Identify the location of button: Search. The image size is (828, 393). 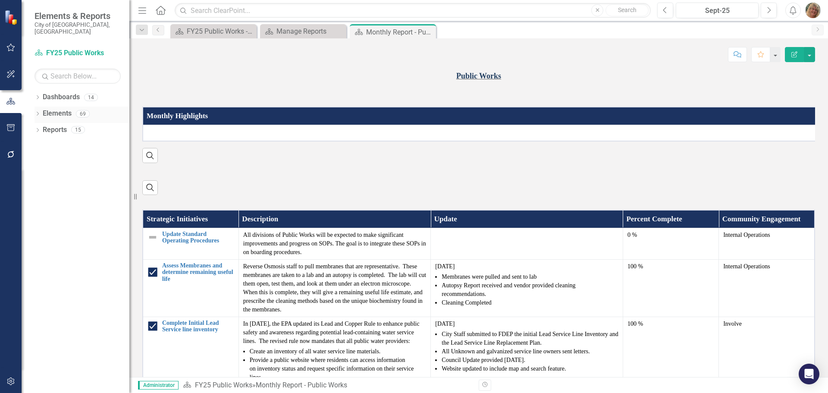
(627, 10).